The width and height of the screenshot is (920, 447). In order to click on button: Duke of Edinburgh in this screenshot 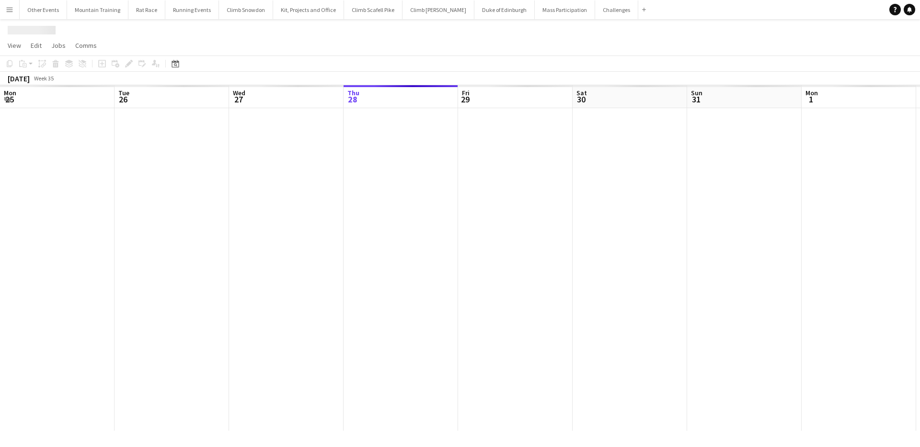, I will do `click(504, 10)`.